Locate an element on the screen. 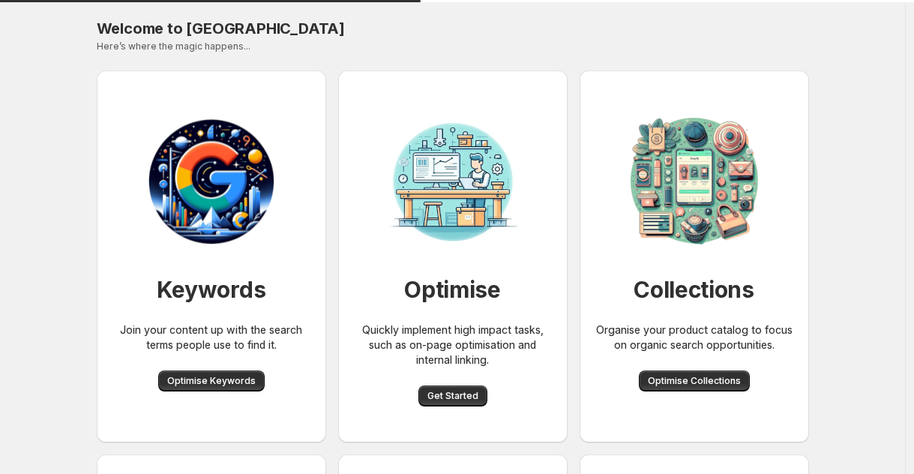 This screenshot has width=914, height=474. span: Optimise Collections is located at coordinates (694, 381).